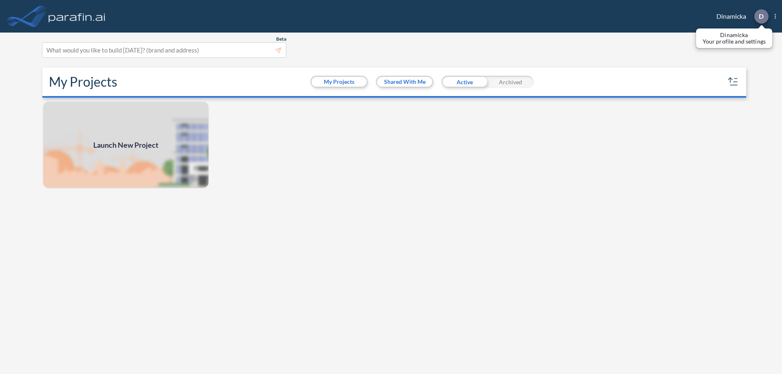  Describe the element at coordinates (126, 145) in the screenshot. I see `img: add` at that location.